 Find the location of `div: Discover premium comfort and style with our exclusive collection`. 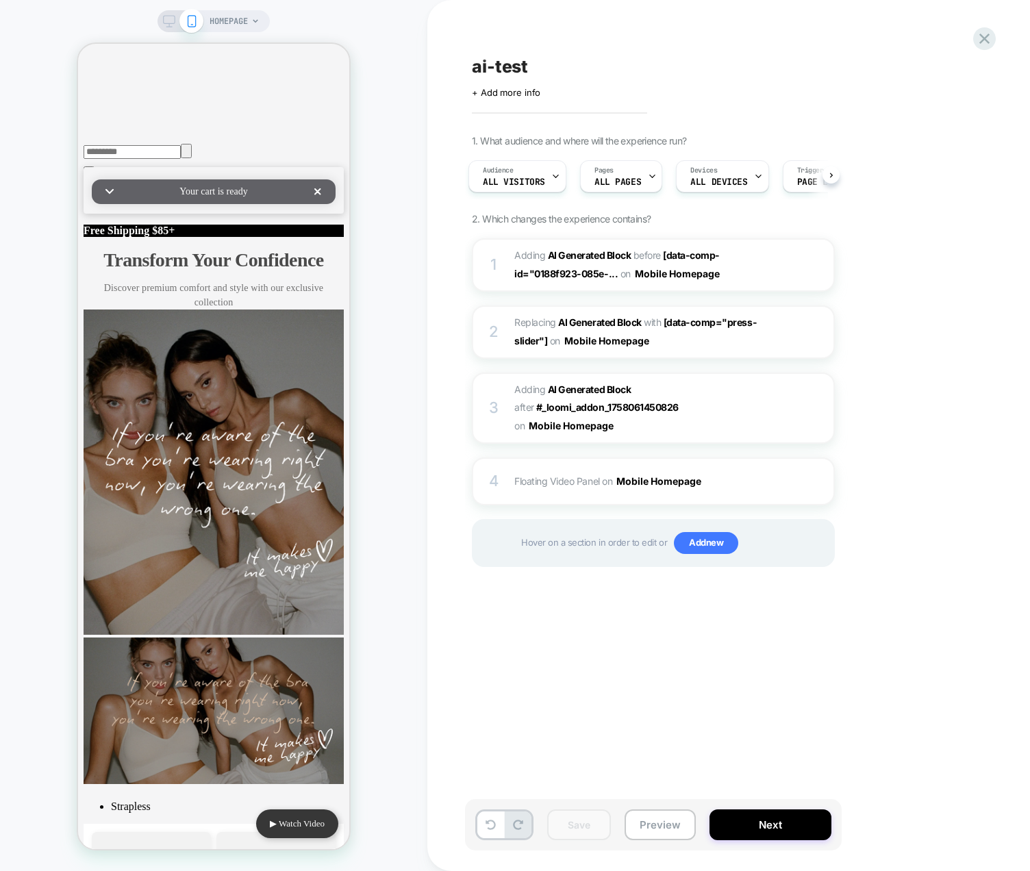

div: Discover premium comfort and style with our exclusive collection is located at coordinates (136, 251).